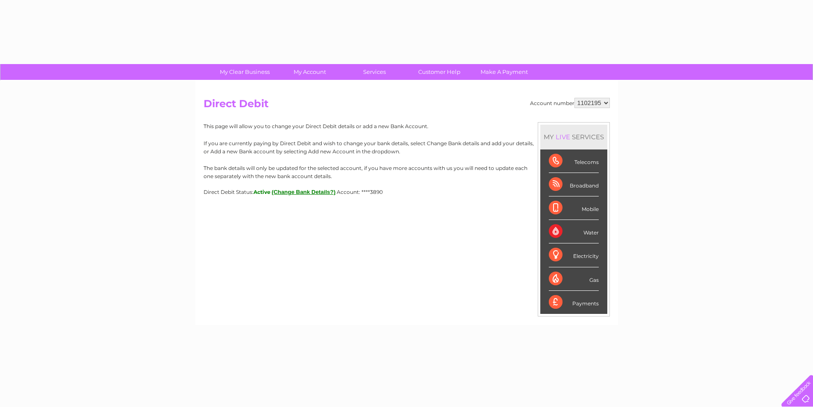 The height and width of the screenshot is (407, 813). Describe the element at coordinates (573, 279) in the screenshot. I see `div: Gas` at that location.